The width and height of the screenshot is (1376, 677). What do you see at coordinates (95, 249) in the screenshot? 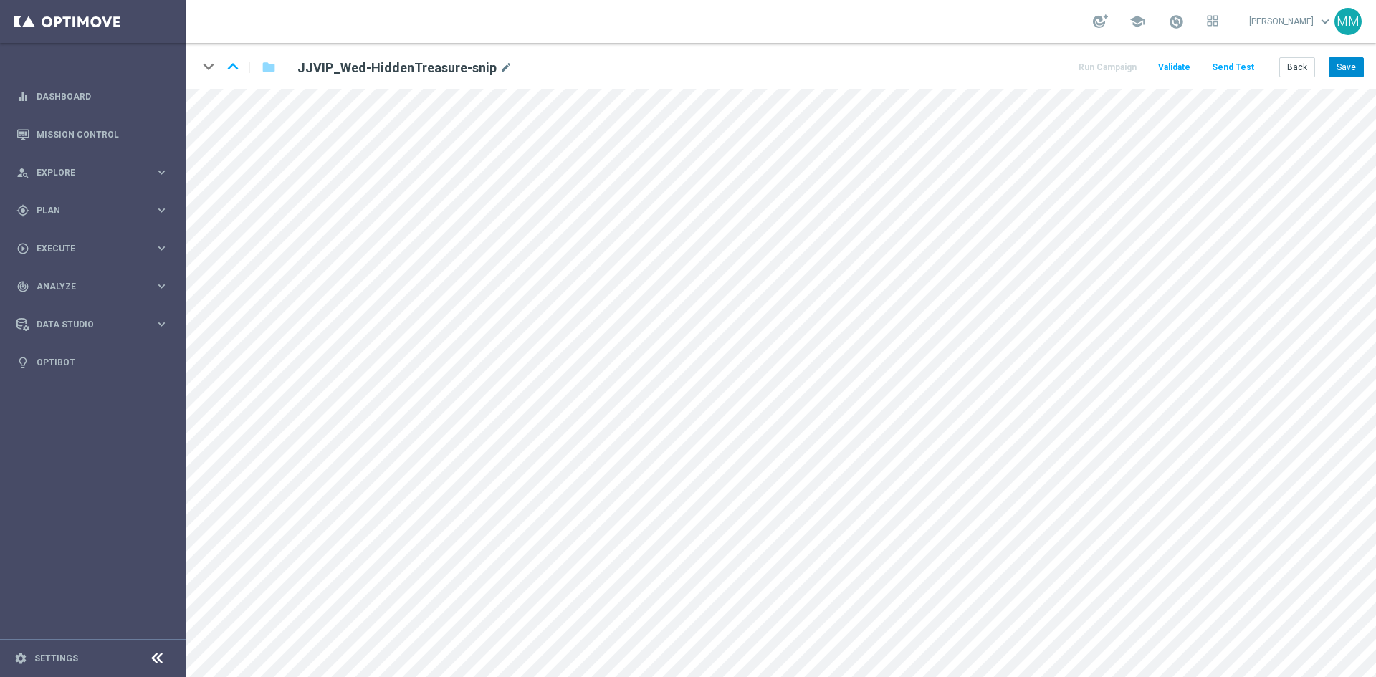
I see `span: Execute` at bounding box center [95, 249].